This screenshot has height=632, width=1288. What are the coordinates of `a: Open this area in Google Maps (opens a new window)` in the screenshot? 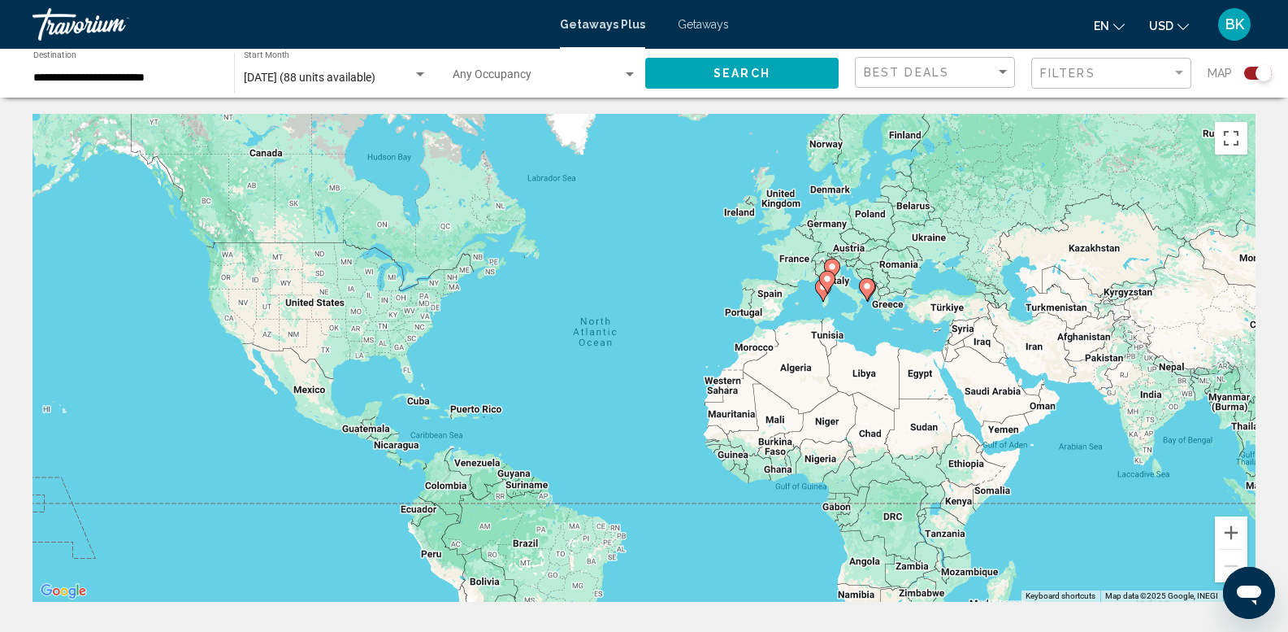 It's located at (63, 591).